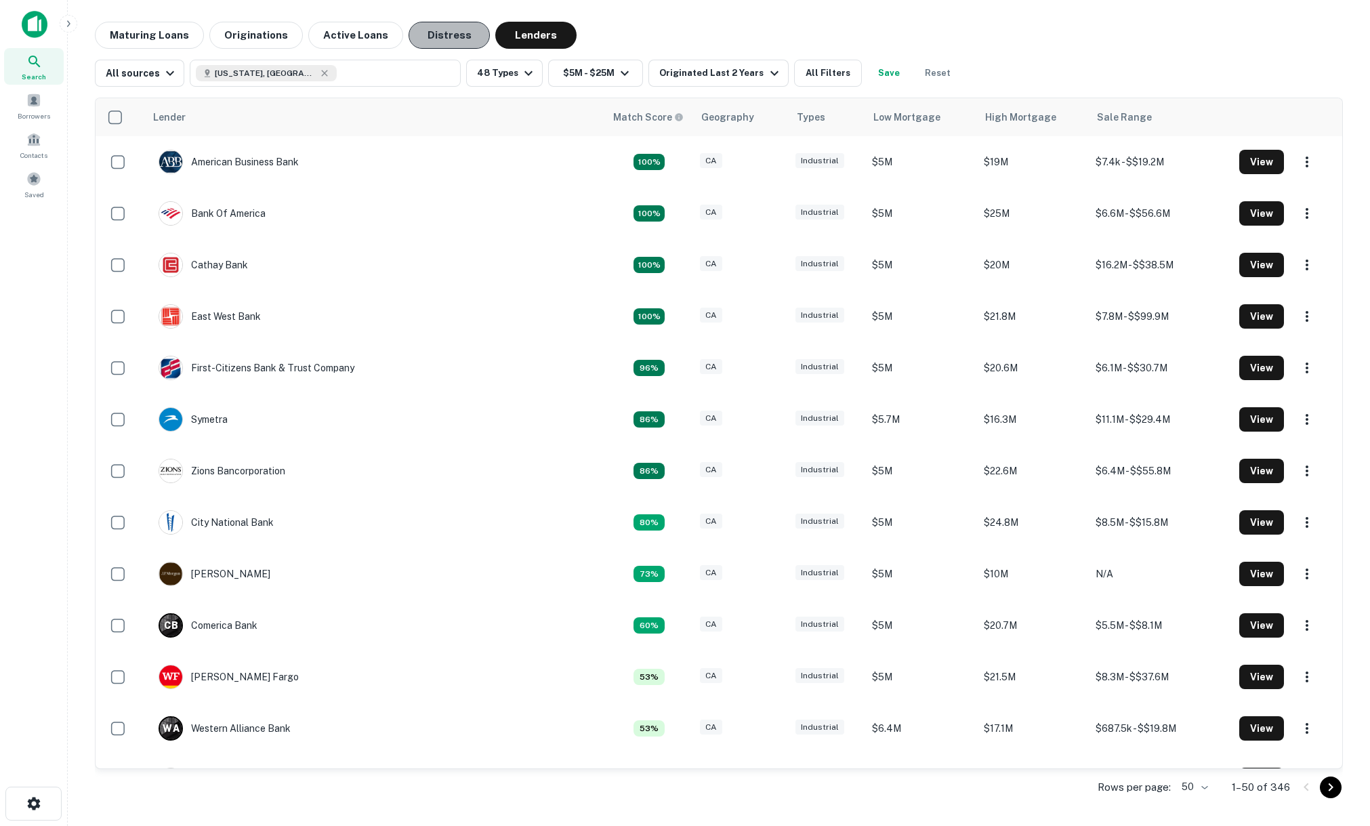  Describe the element at coordinates (140, 73) in the screenshot. I see `button: All sources` at that location.